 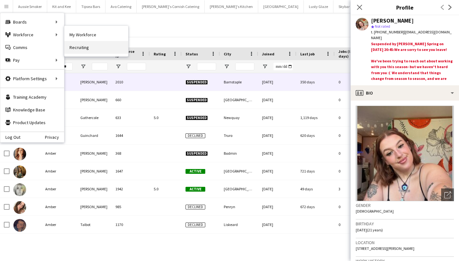 What do you see at coordinates (131, 118) in the screenshot?
I see `div: 633` at bounding box center [131, 118].